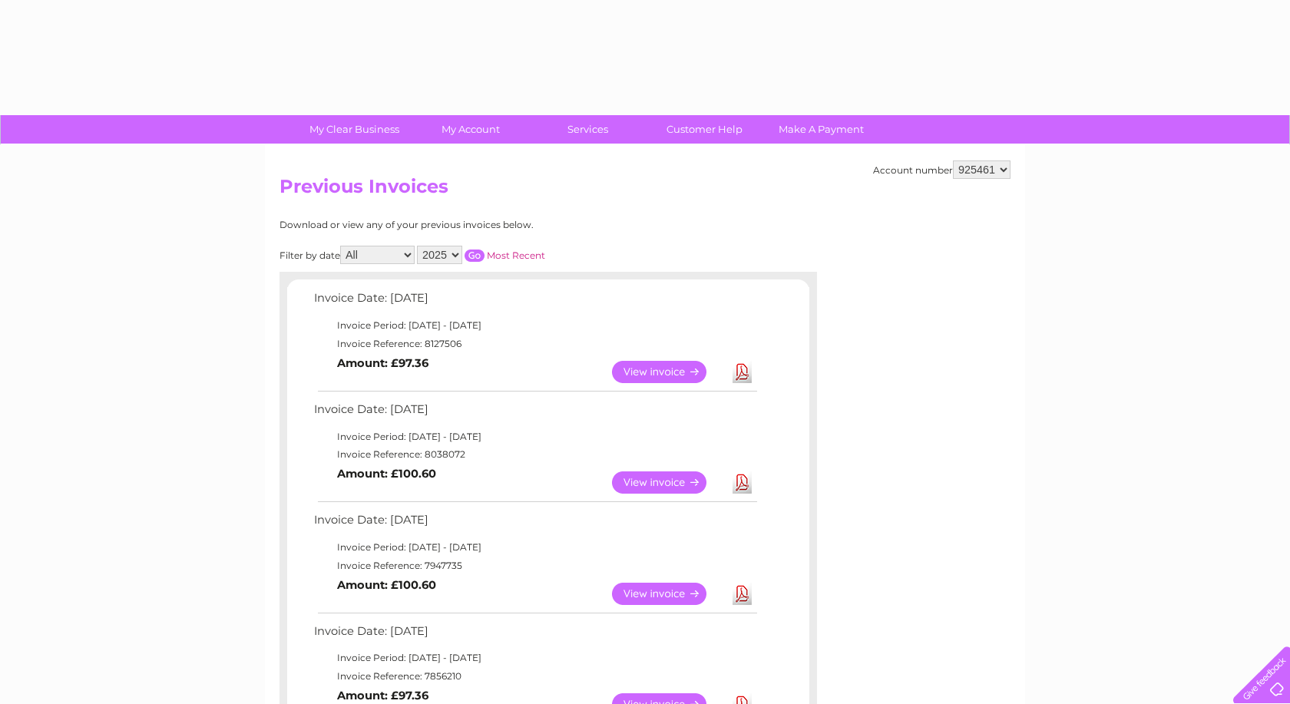 This screenshot has height=704, width=1290. What do you see at coordinates (481, 255) in the screenshot?
I see `div: Filter by date` at bounding box center [481, 255].